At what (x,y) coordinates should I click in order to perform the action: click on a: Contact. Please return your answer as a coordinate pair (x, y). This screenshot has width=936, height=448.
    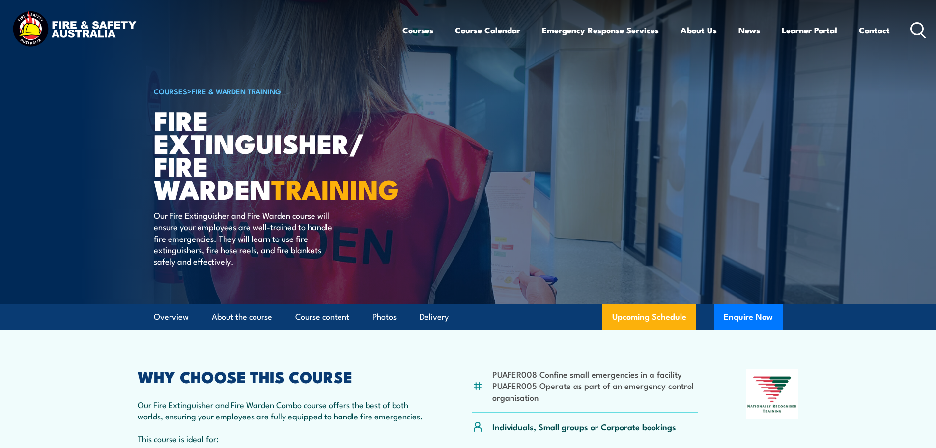
    Looking at the image, I should click on (874, 30).